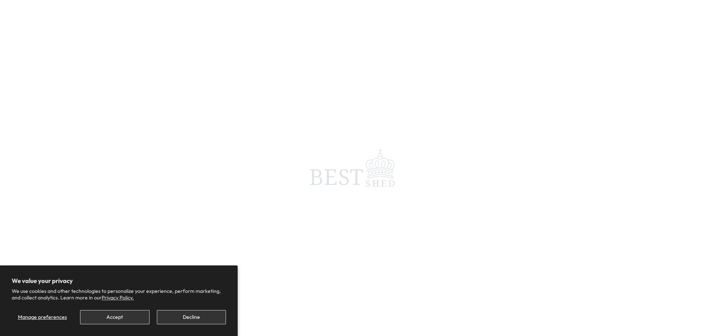 The height and width of the screenshot is (336, 702). I want to click on p: We use cookies and other technologies to personalize your experience, perform marketing, and coll..., so click(119, 294).